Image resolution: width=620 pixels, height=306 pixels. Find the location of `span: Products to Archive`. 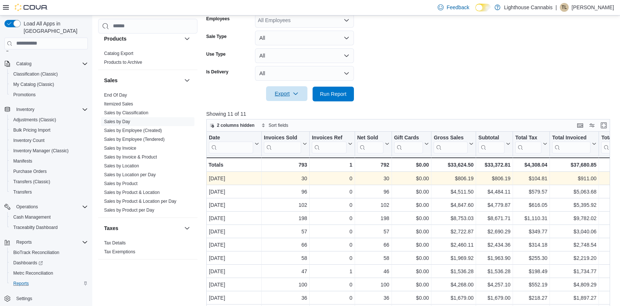

span: Products to Archive is located at coordinates (123, 62).